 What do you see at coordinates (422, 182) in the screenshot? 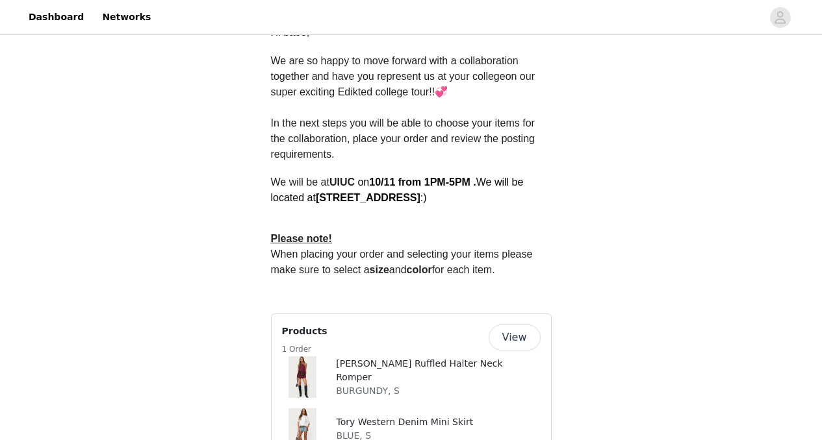
I see `span: 10/11 from 1PM-5PM .` at bounding box center [422, 182].